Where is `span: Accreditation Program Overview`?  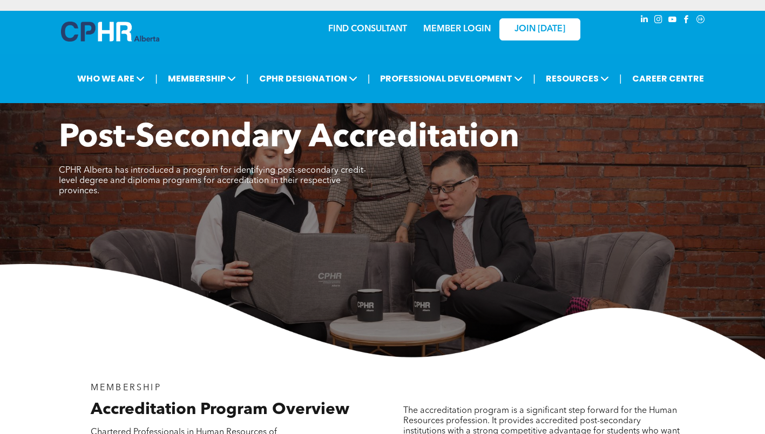
span: Accreditation Program Overview is located at coordinates (220, 410).